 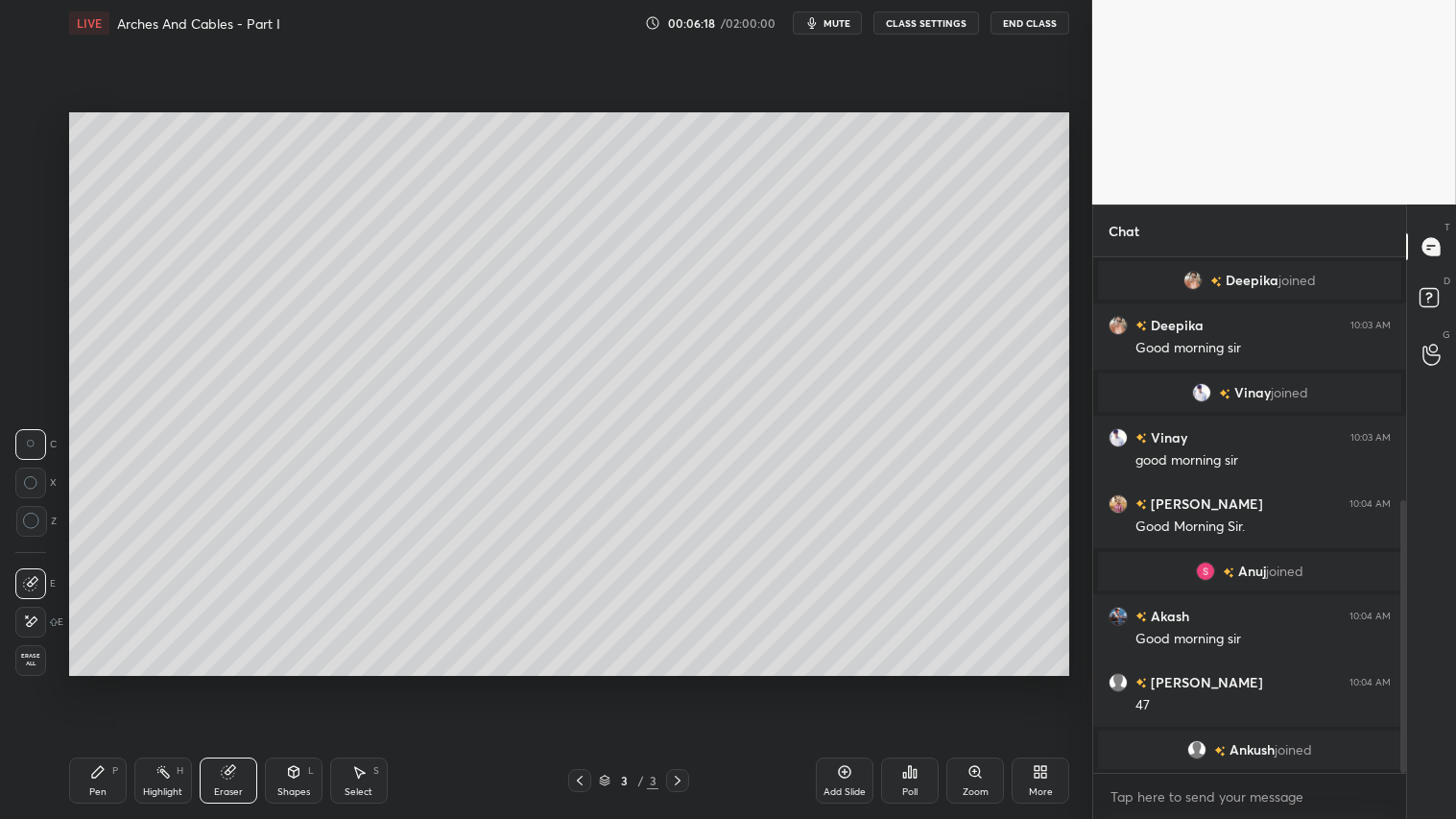 What do you see at coordinates (198, 23) in the screenshot?
I see `h4: Arches And Cables - Part I` at bounding box center [198, 23].